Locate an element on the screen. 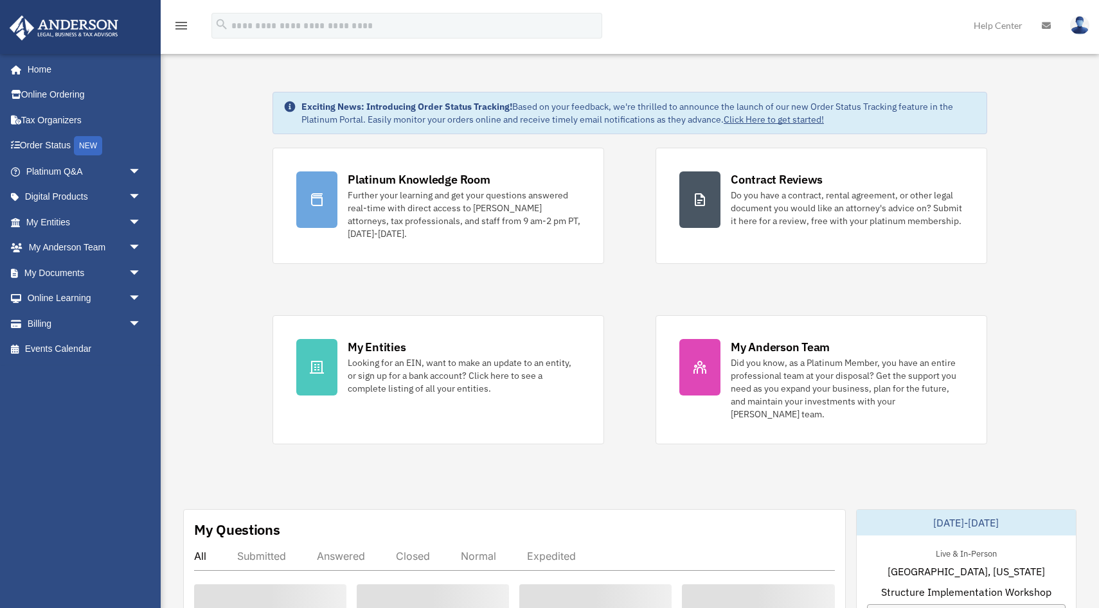 The width and height of the screenshot is (1099, 608). div: Live & In-Person is located at coordinates (966, 553).